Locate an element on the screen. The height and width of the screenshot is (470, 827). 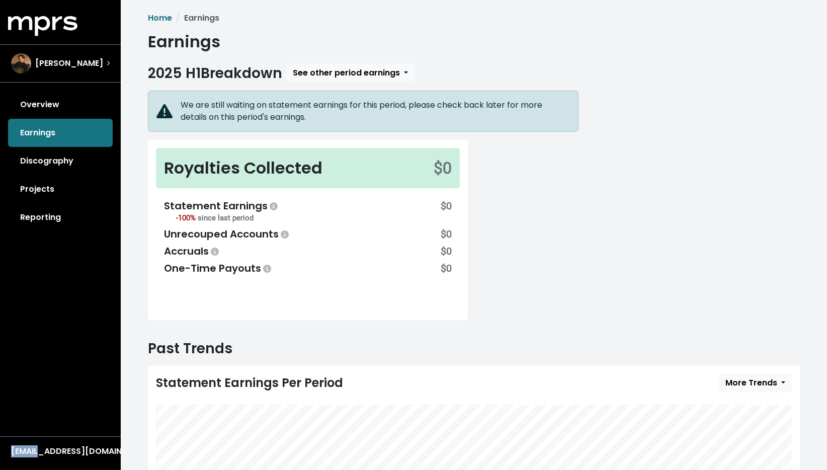
img: The selected account / producer is located at coordinates (21, 63).